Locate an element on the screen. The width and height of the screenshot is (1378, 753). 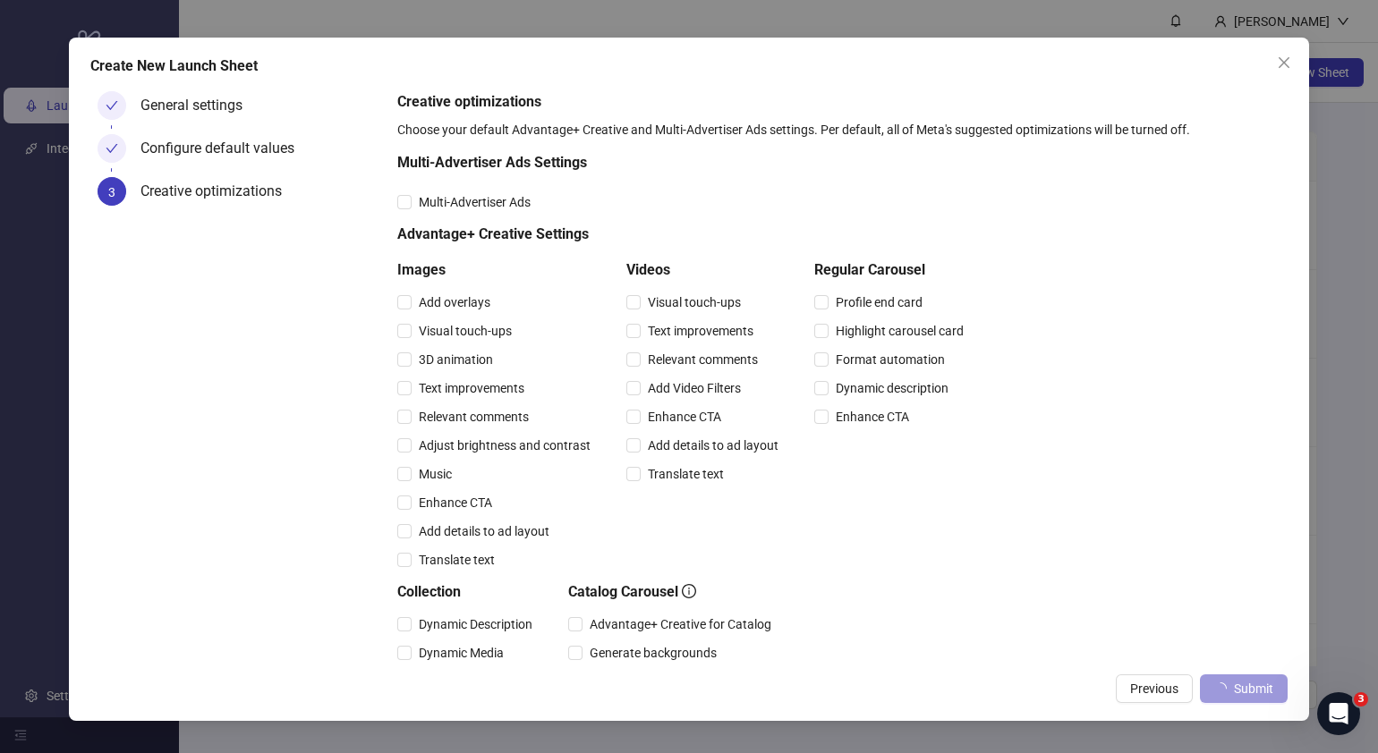
span: close is located at coordinates (1284, 63).